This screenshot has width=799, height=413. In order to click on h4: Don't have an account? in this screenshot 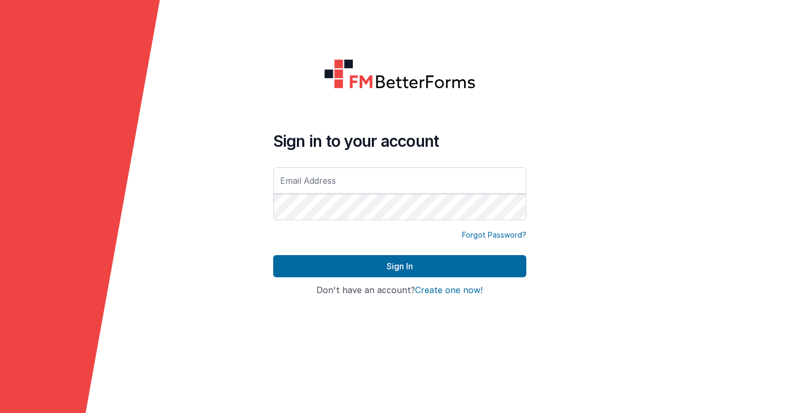, I will do `click(400, 290)`.